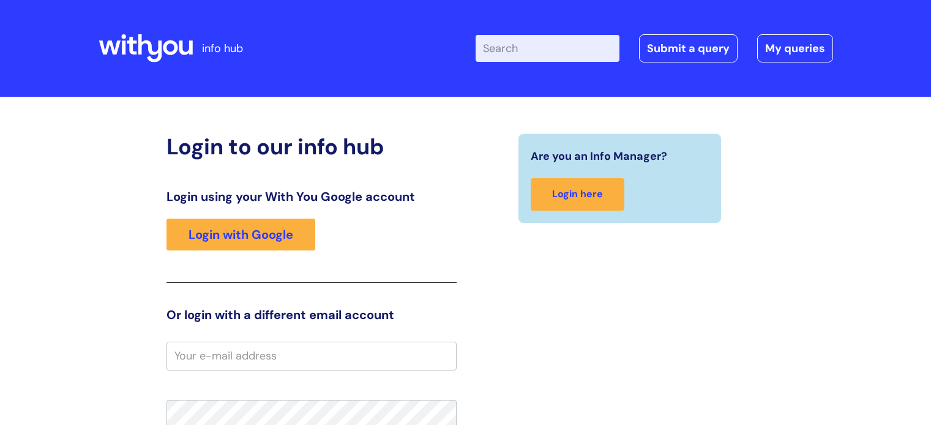 This screenshot has width=931, height=425. Describe the element at coordinates (222, 48) in the screenshot. I see `p: info hub` at that location.